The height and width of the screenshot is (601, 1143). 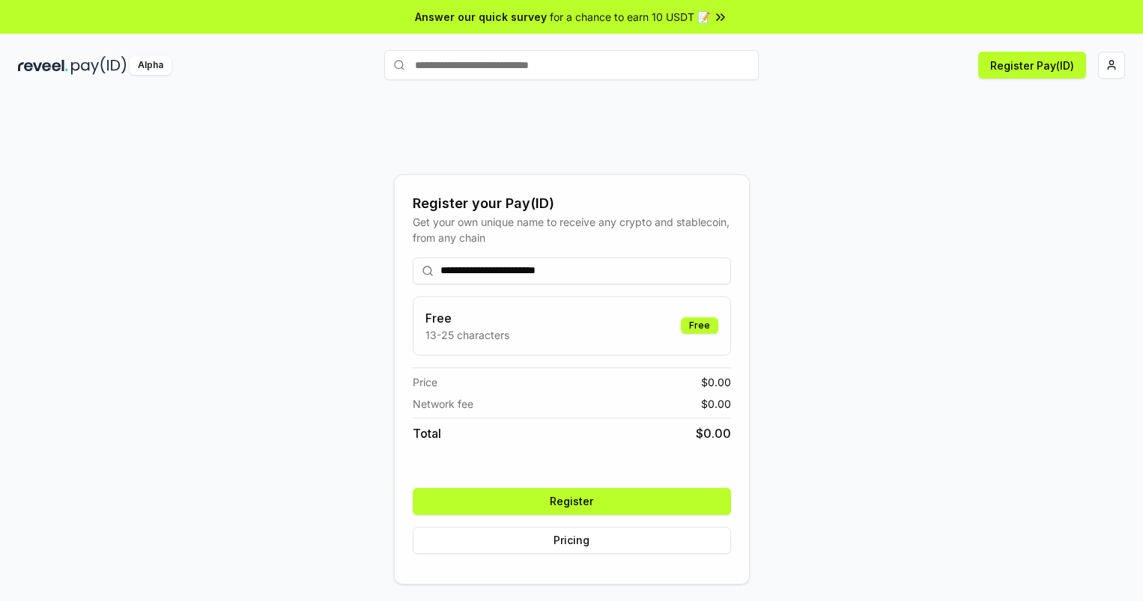 I want to click on span: Price, so click(x=425, y=382).